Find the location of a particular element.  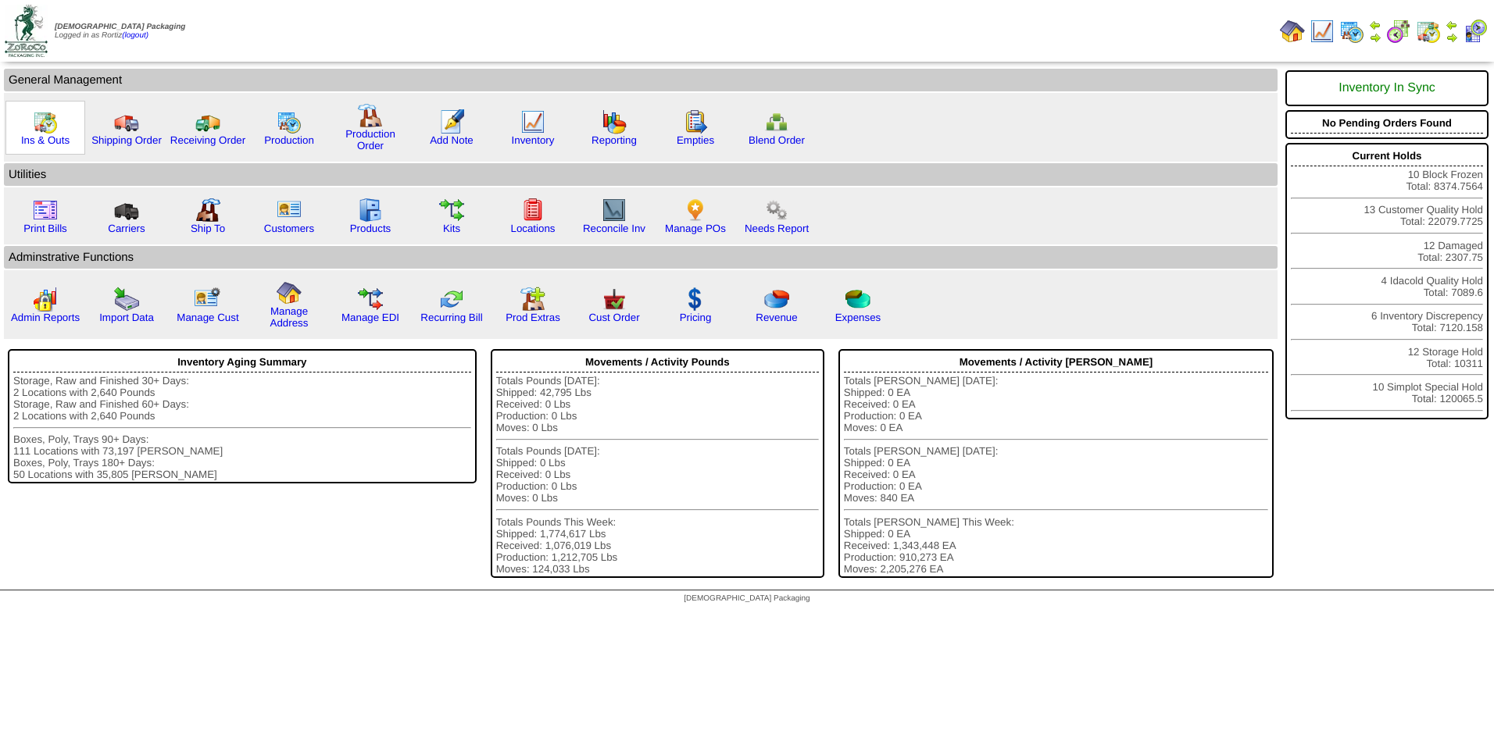

a: Pricing is located at coordinates (695, 317).